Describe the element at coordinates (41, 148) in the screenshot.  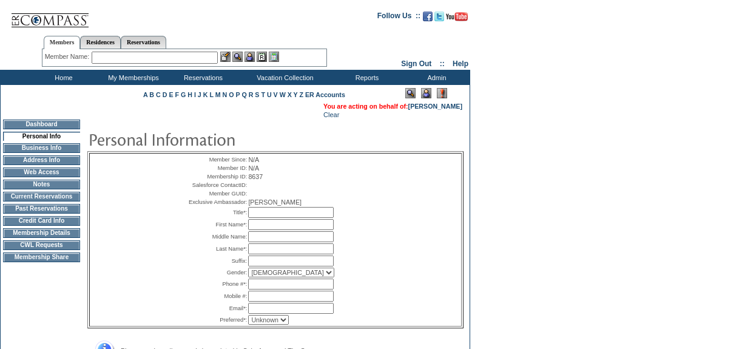
I see `td: Business Info` at that location.